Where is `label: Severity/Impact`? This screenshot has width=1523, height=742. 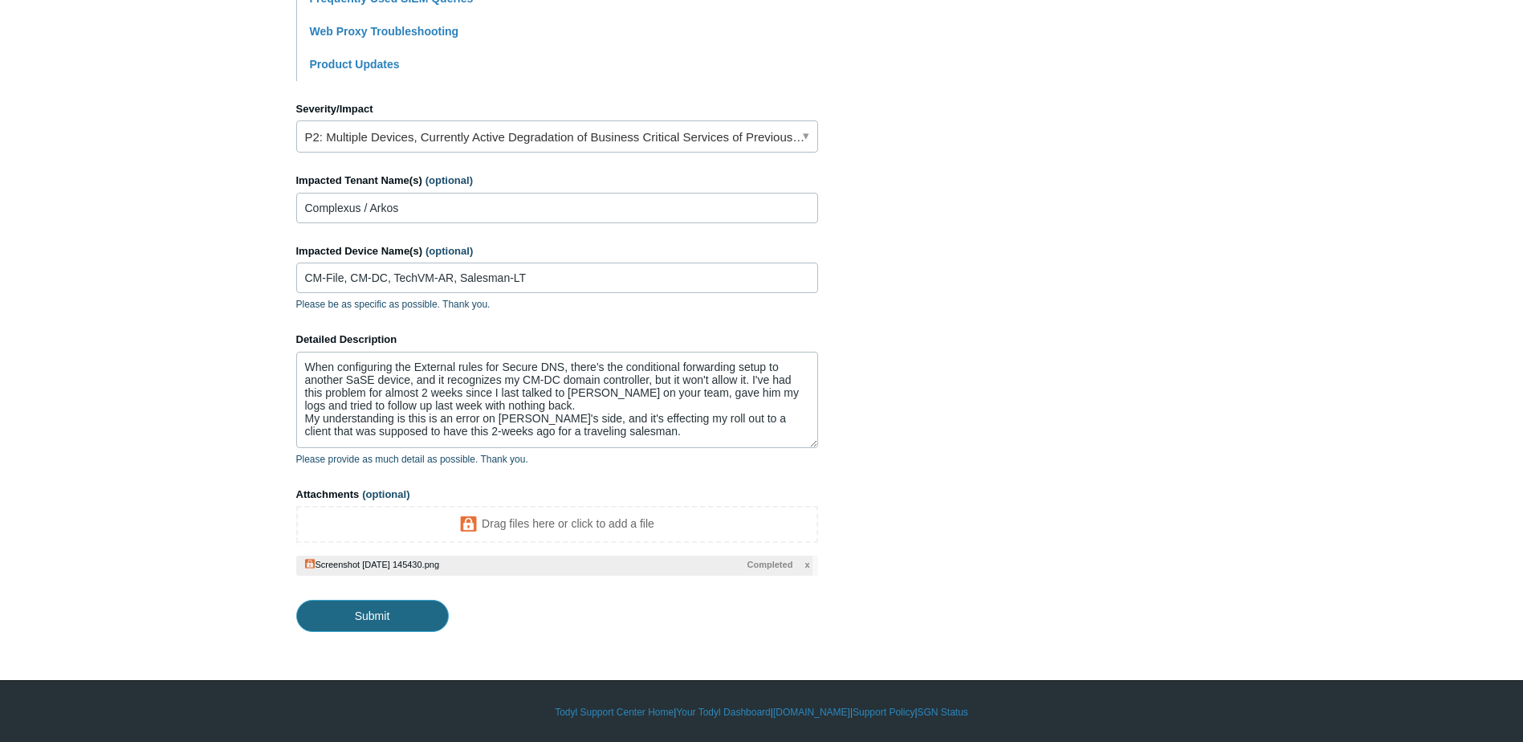
label: Severity/Impact is located at coordinates (557, 109).